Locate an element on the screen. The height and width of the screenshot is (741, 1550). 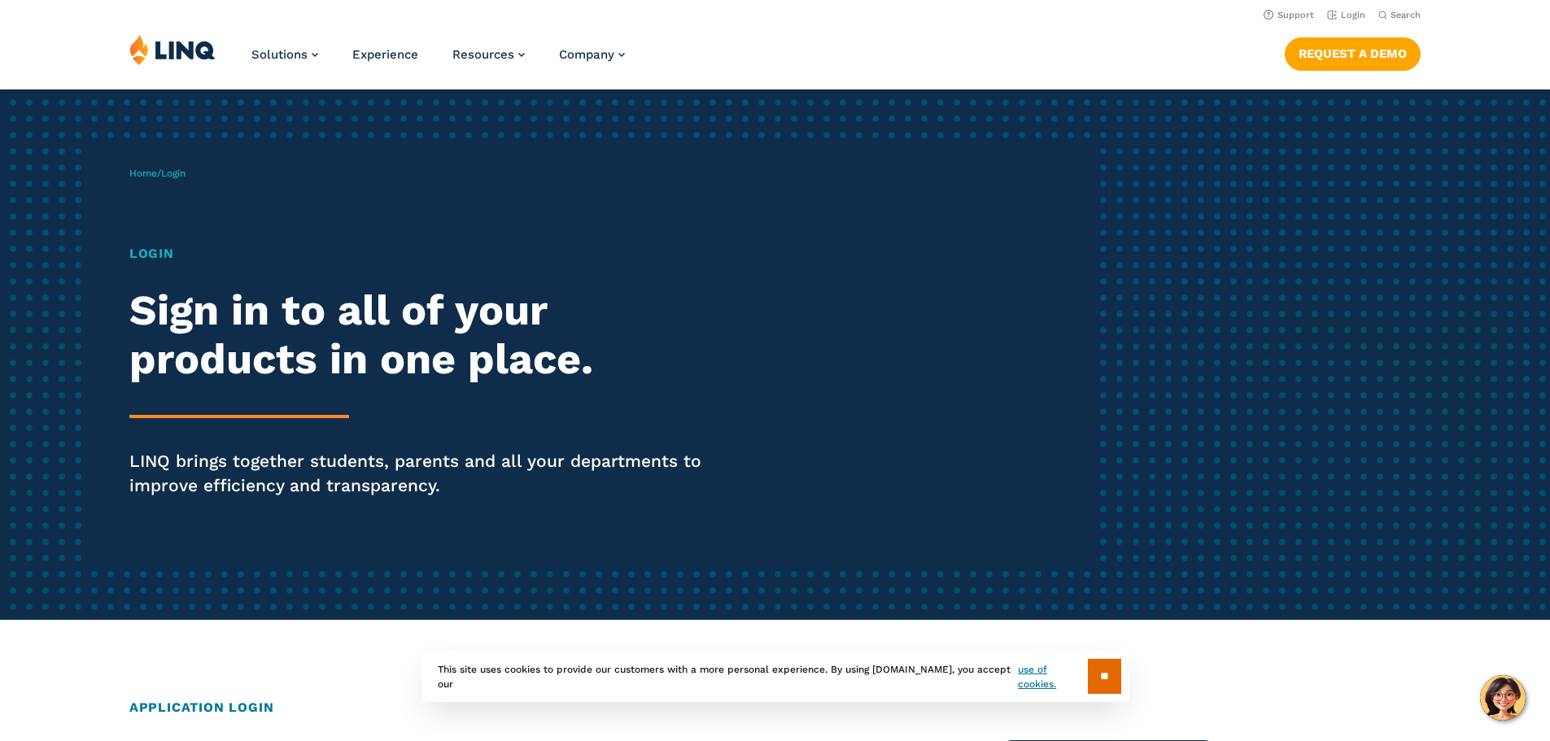
h2: Sign in to all of your products in one place. is located at coordinates (428, 335).